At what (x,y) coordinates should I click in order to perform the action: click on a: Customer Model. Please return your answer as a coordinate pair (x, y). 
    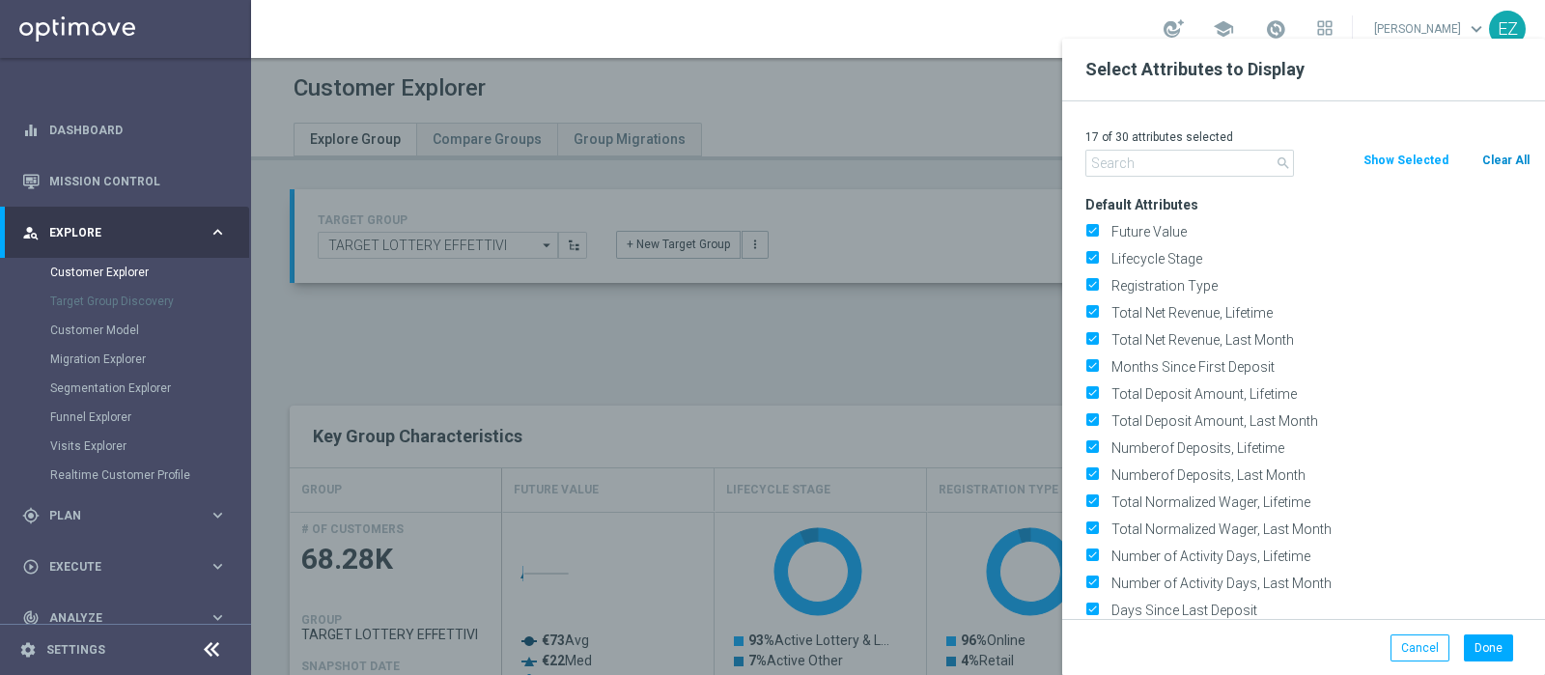
    Looking at the image, I should click on (126, 330).